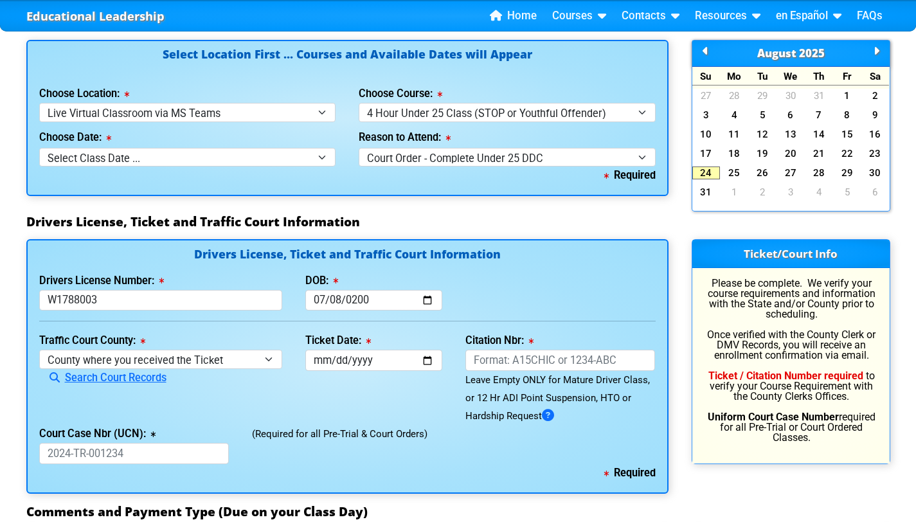 The image size is (916, 522). Describe the element at coordinates (453, 444) in the screenshot. I see `div: (Required for all Pre-Trial & Court Orders)` at that location.